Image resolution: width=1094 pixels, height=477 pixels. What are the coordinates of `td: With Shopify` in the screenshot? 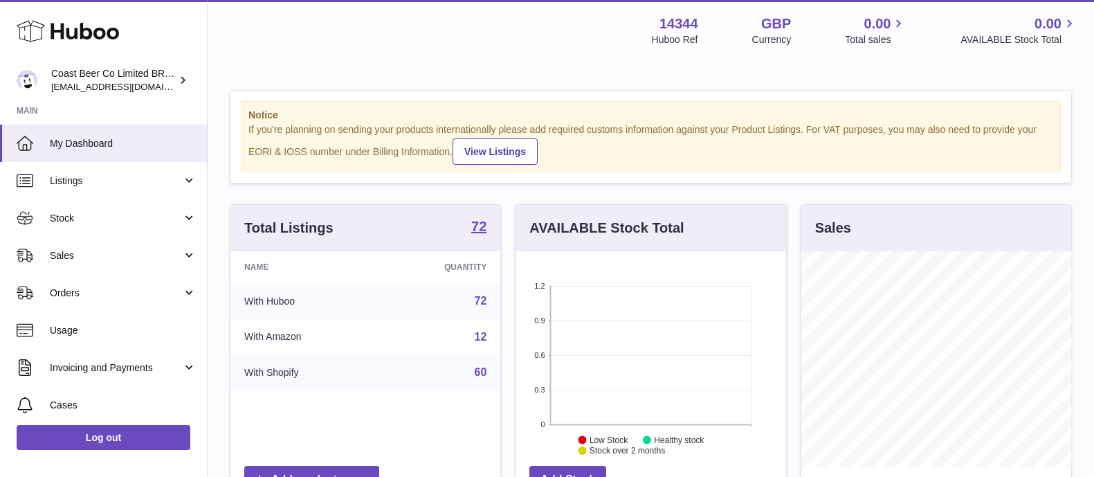 It's located at (305, 372).